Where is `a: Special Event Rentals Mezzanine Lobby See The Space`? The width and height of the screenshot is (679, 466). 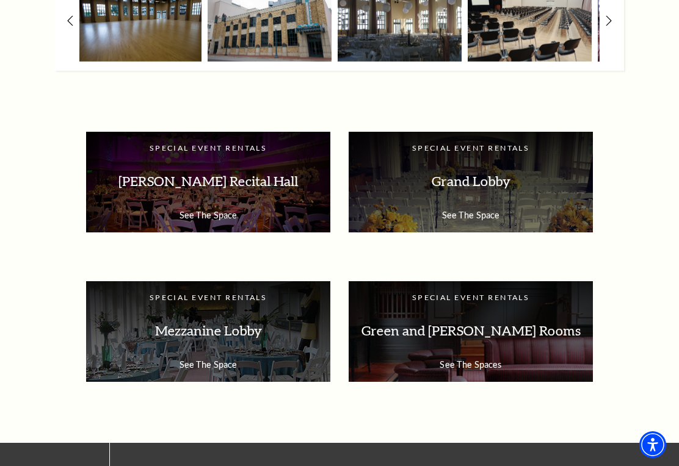 a: Special Event Rentals Mezzanine Lobby See The Space is located at coordinates (208, 331).